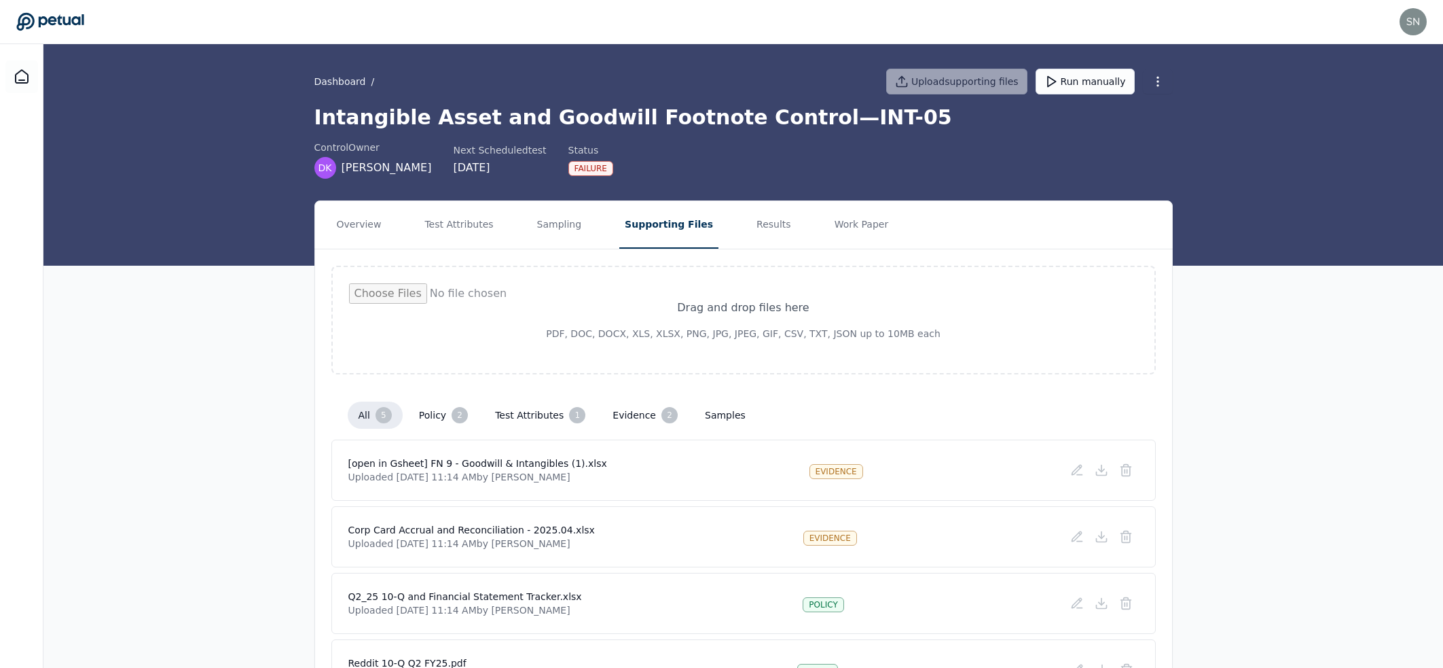 Image resolution: width=1443 pixels, height=668 pixels. Describe the element at coordinates (384, 415) in the screenshot. I see `div: 5` at that location.